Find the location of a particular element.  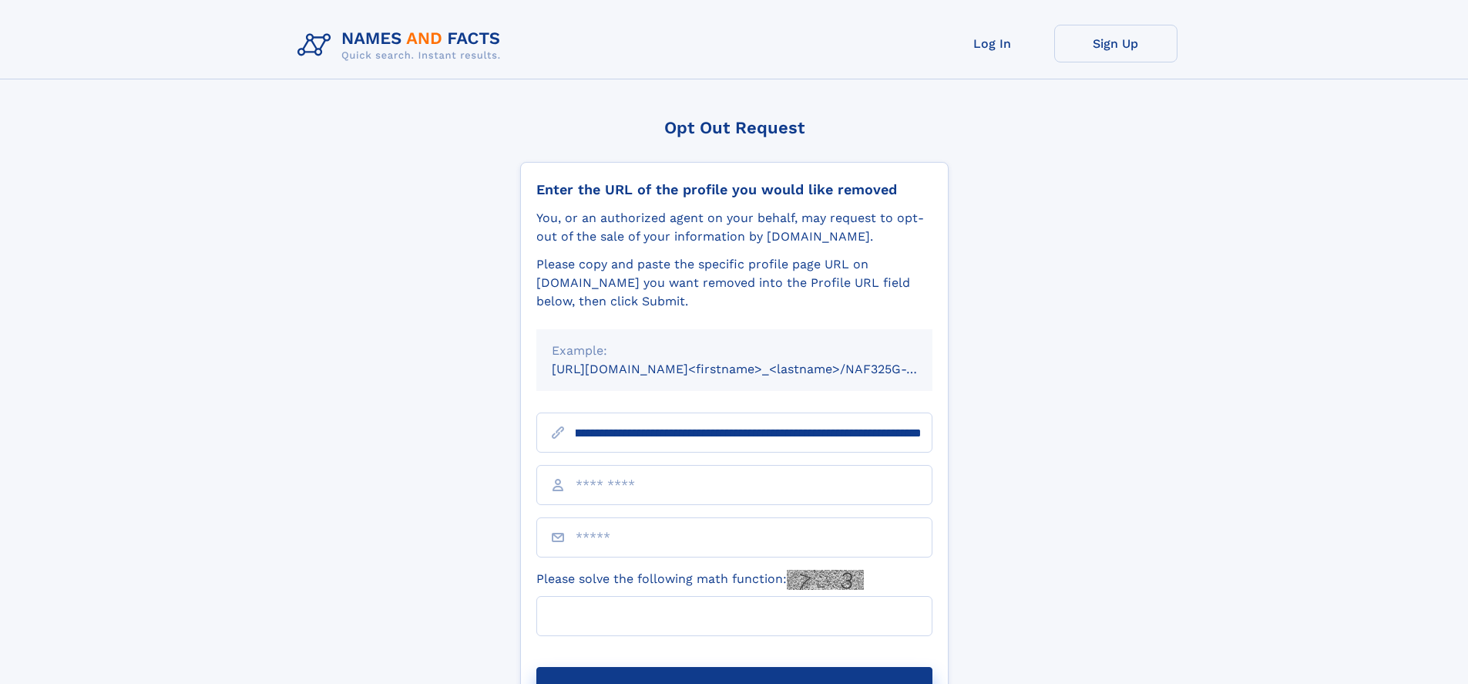

div: Enter the URL of the profile you would like removed is located at coordinates (734, 190).